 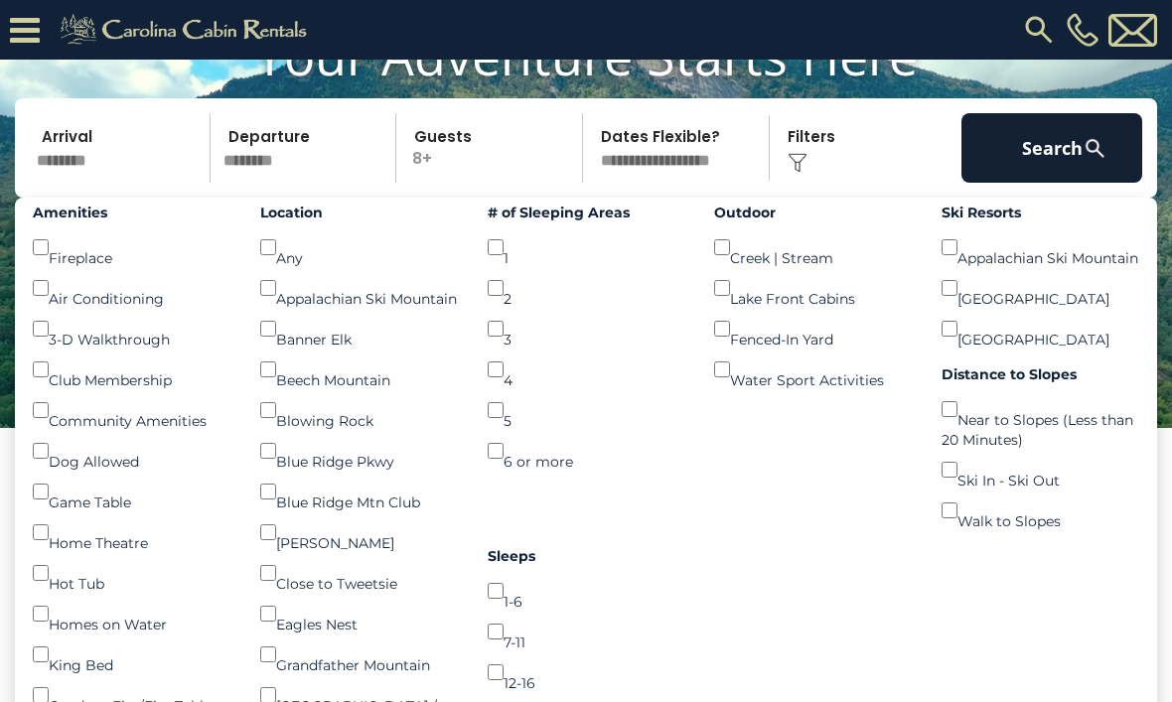 What do you see at coordinates (131, 212) in the screenshot?
I see `label: Amenities` at bounding box center [131, 212].